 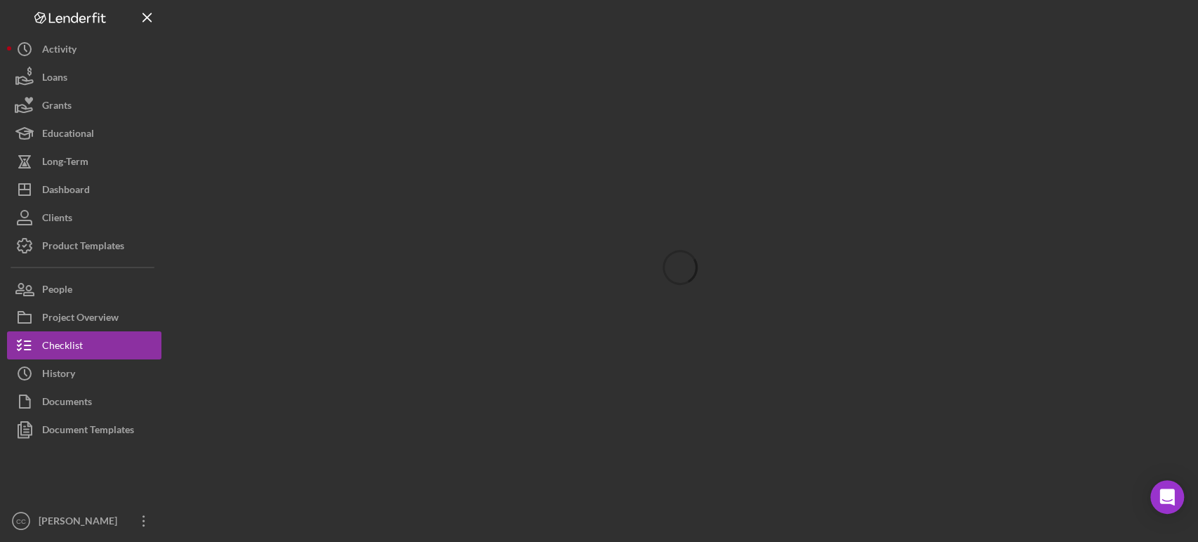 What do you see at coordinates (84, 217) in the screenshot?
I see `a: Clients` at bounding box center [84, 217].